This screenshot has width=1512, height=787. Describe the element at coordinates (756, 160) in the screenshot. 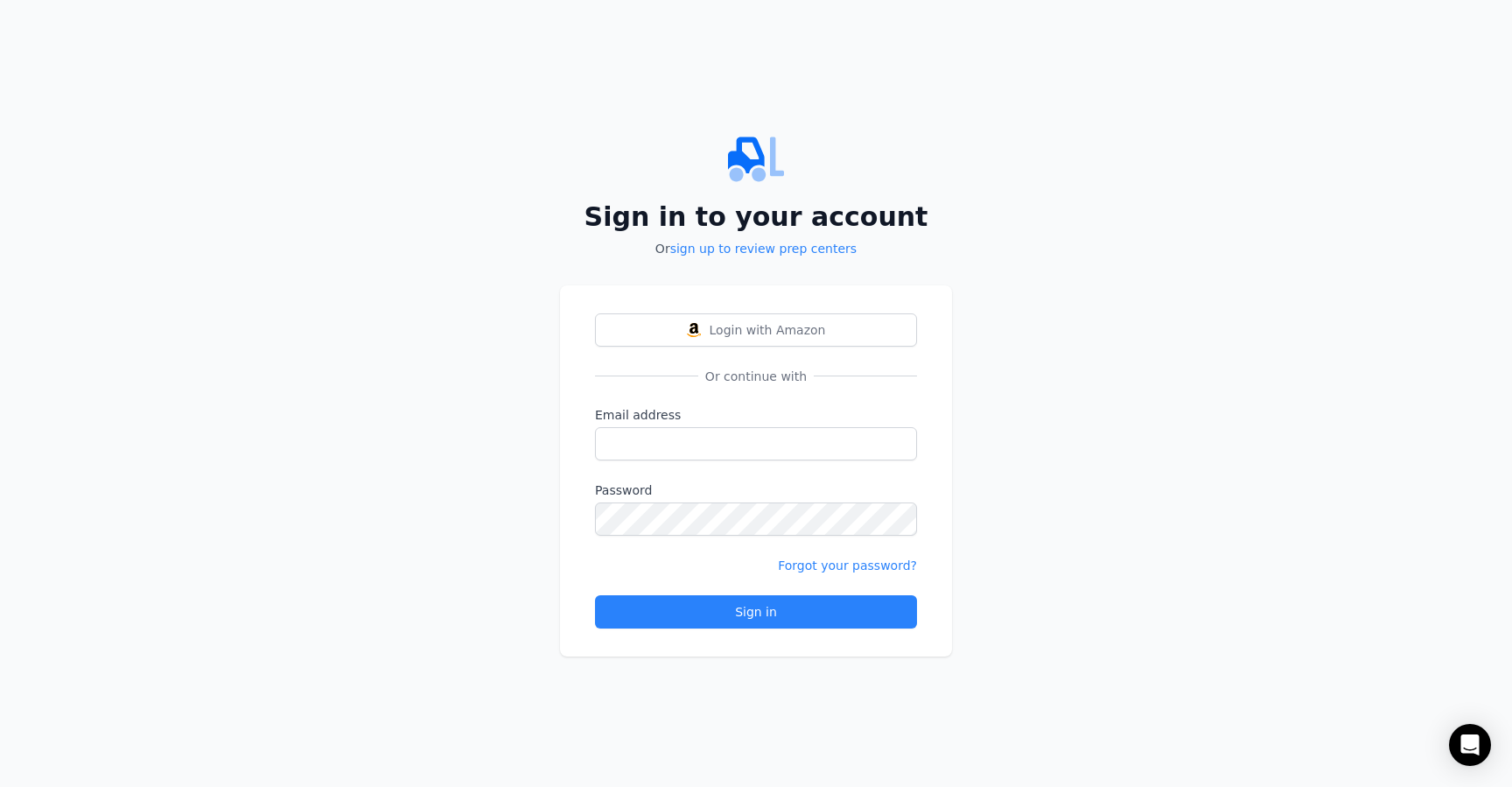

I see `img: PrepCenter` at that location.